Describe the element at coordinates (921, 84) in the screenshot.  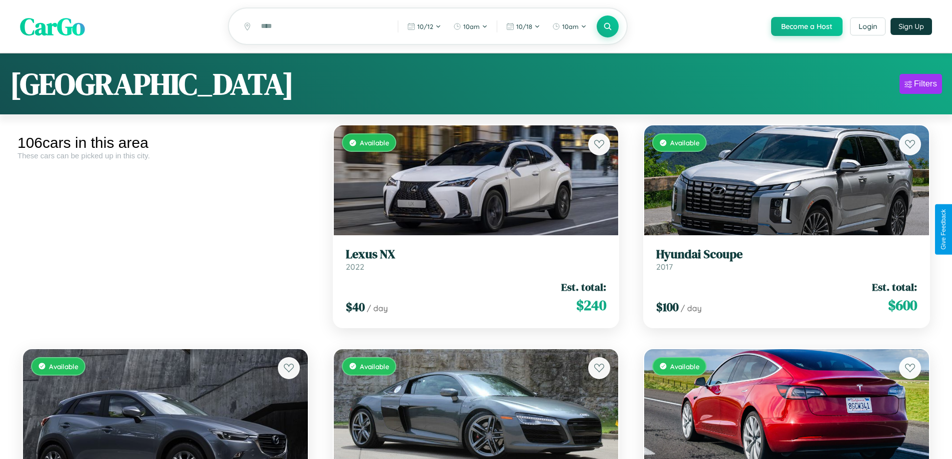
I see `button: Filters` at that location.